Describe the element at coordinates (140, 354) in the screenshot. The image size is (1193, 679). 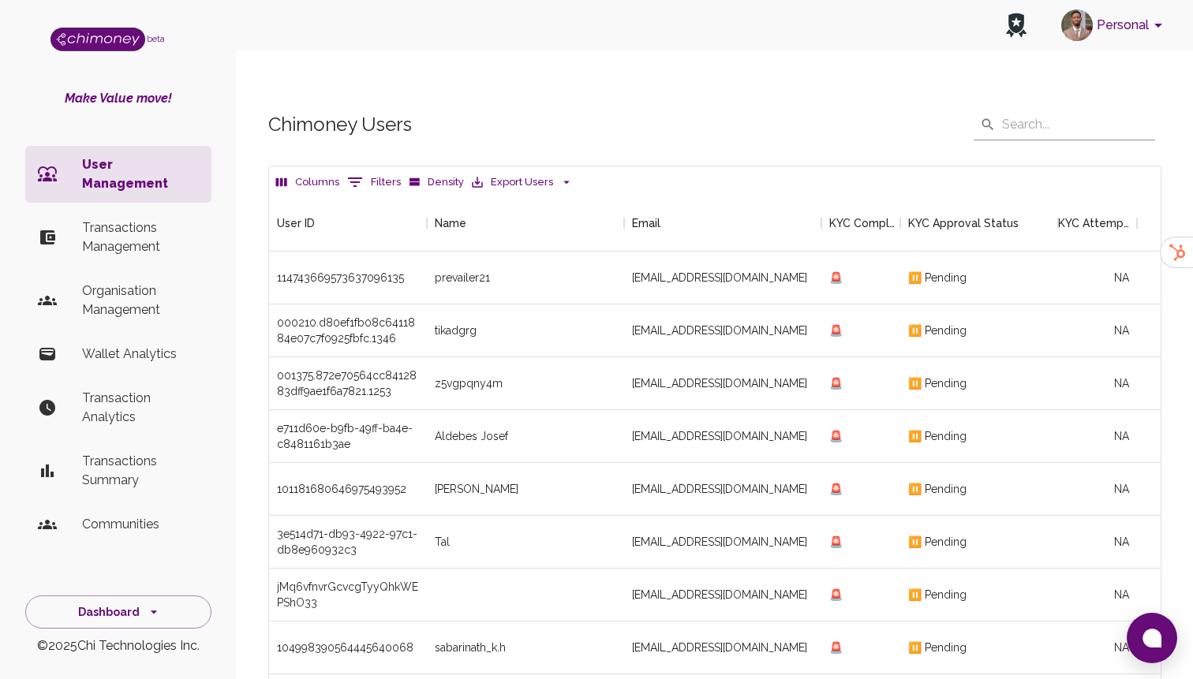
I see `p: Wallet Analytics` at that location.